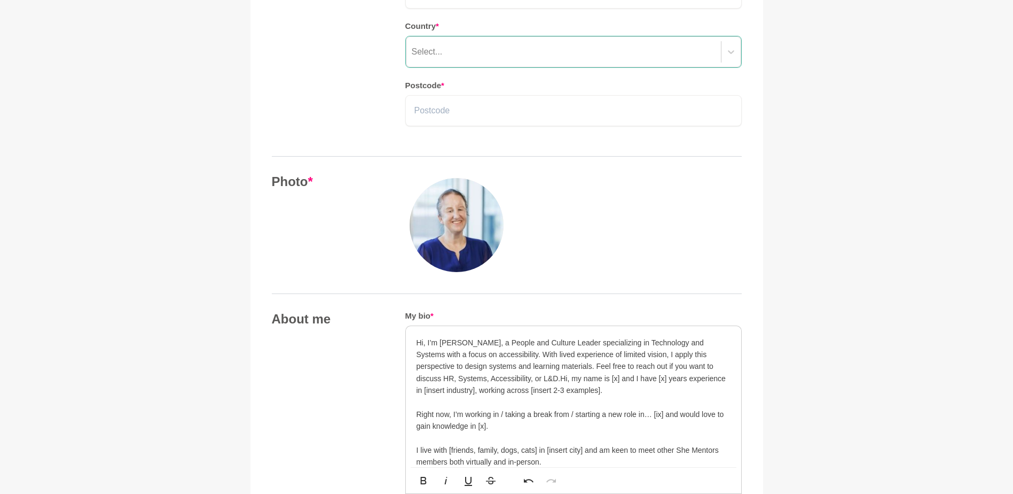 The image size is (1013, 494). I want to click on p: I live with [friends, family, dogs, cats] in [insert city] and am keen to meet other She Mentors ..., so click(574, 456).